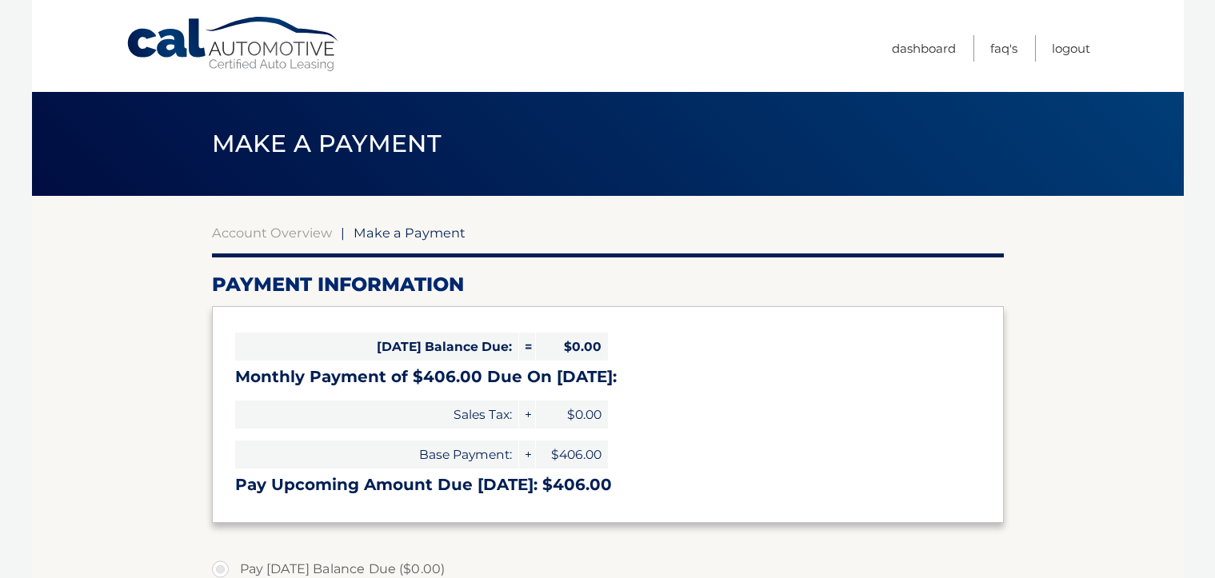  What do you see at coordinates (572, 454) in the screenshot?
I see `span: $406.00` at bounding box center [572, 454].